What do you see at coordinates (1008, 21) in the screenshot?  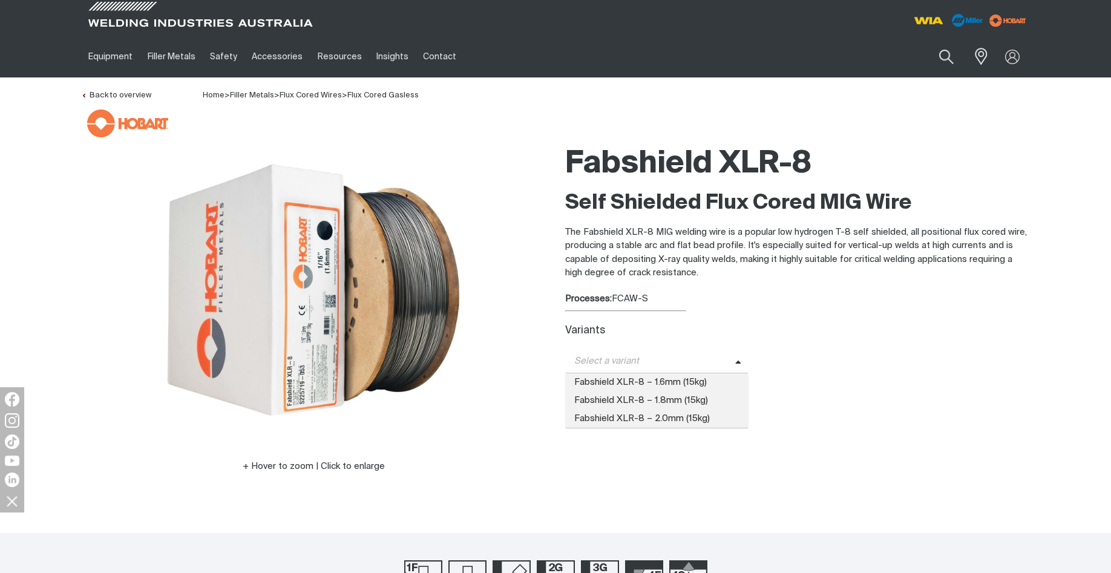 I see `img: miller` at bounding box center [1008, 21].